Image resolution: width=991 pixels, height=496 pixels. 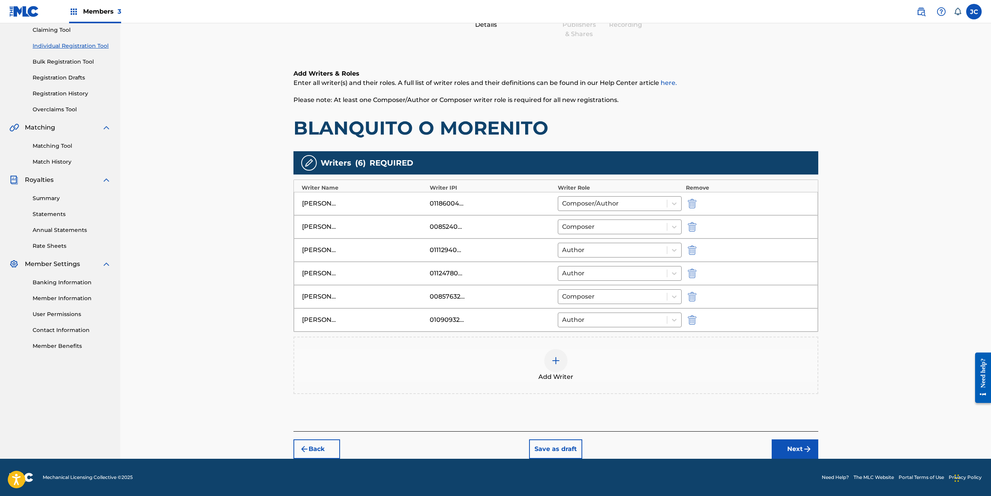 What do you see at coordinates (336, 163) in the screenshot?
I see `span: Writers` at bounding box center [336, 163].